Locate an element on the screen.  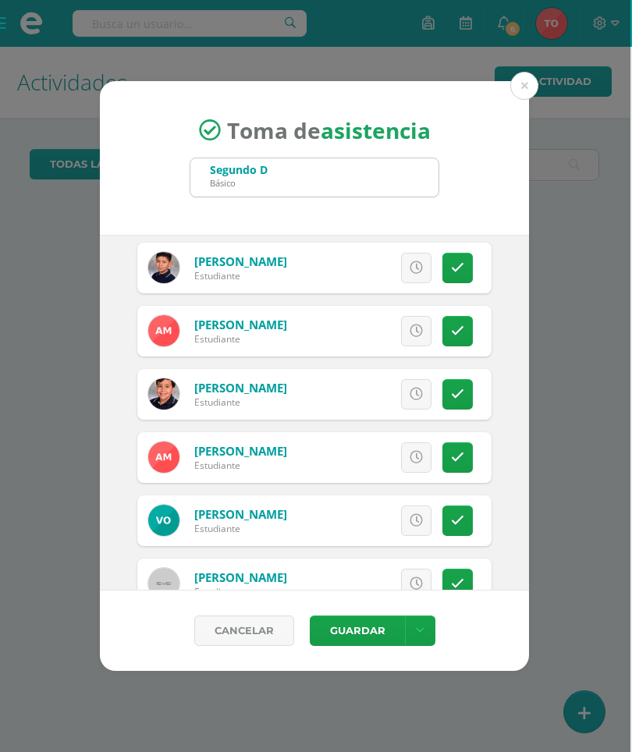
div: Segundo D is located at coordinates (239, 169).